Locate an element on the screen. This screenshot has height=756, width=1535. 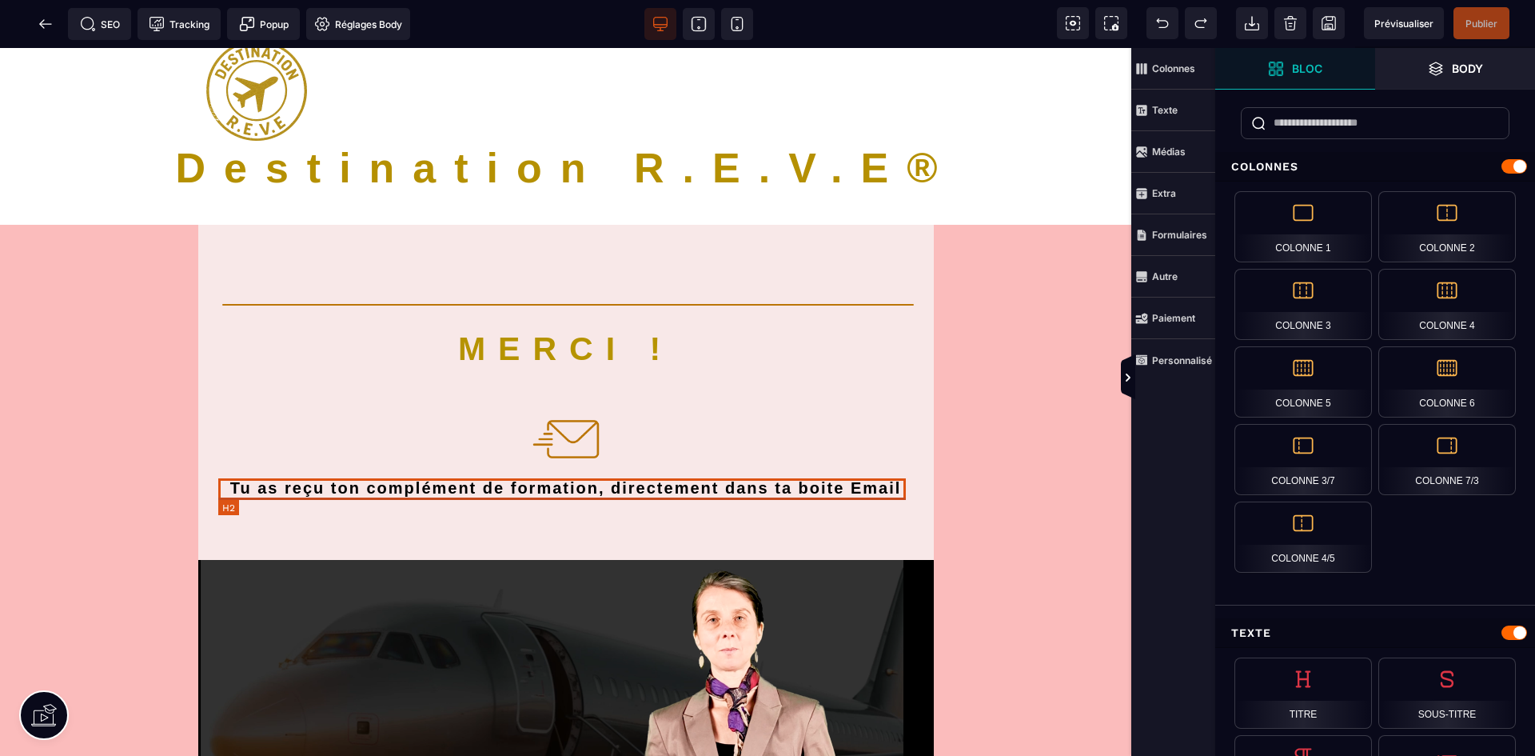
strong: Extra is located at coordinates (1164, 193).